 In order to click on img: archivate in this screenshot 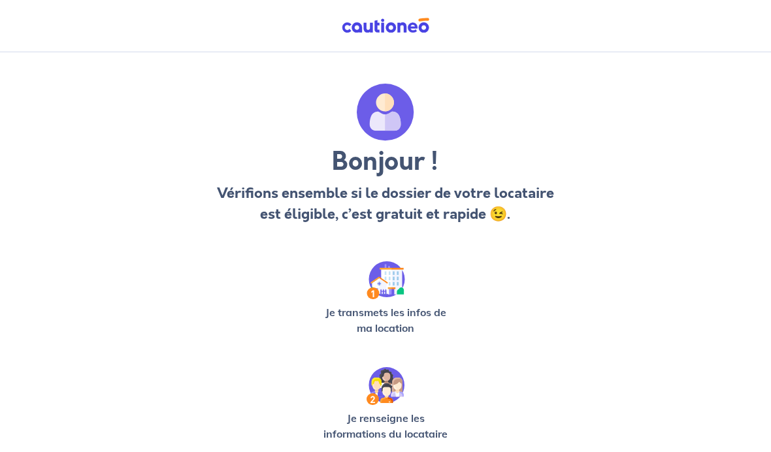, I will do `click(386, 112)`.